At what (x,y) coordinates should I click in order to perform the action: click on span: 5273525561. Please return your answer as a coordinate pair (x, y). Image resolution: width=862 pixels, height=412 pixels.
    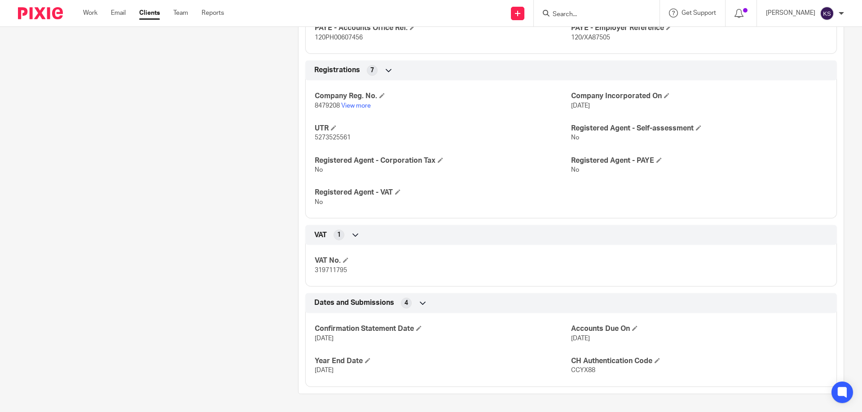
    Looking at the image, I should click on (333, 138).